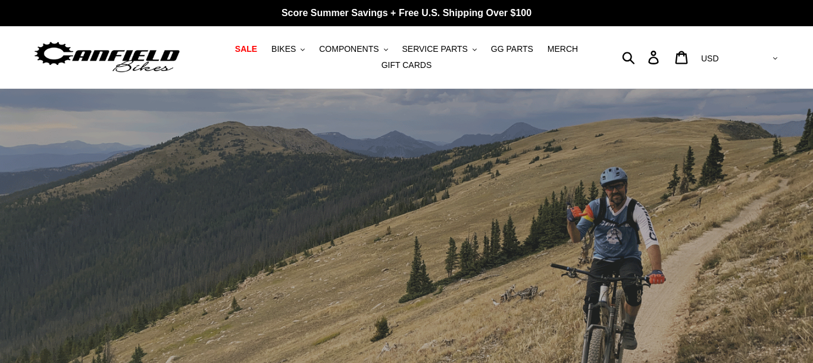  I want to click on span: MERCH, so click(563, 49).